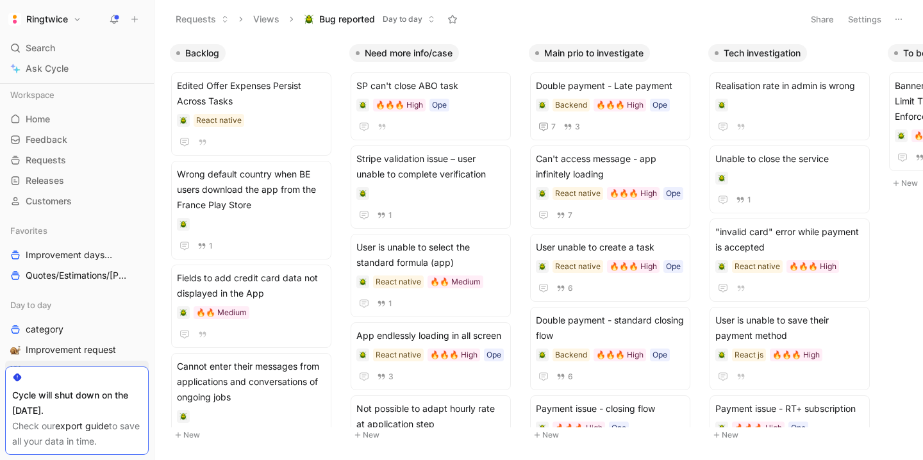 This screenshot has height=460, width=923. I want to click on a: Cannot enter their messages from applications and conversations of ongoing jobs11, so click(251, 403).